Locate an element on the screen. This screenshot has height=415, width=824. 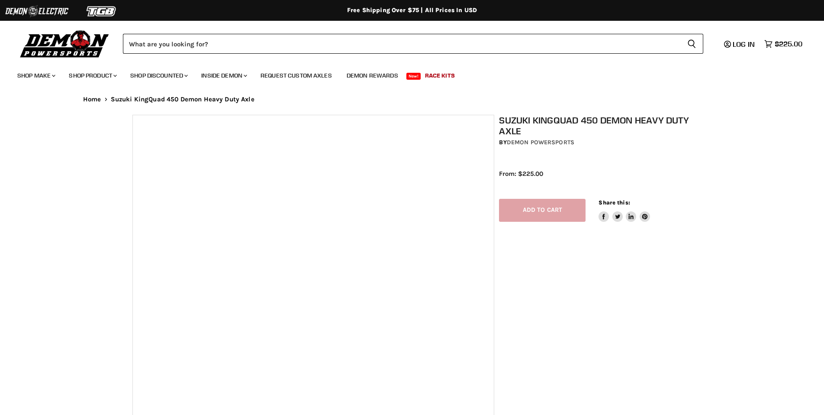
a: Log in is located at coordinates (740, 44).